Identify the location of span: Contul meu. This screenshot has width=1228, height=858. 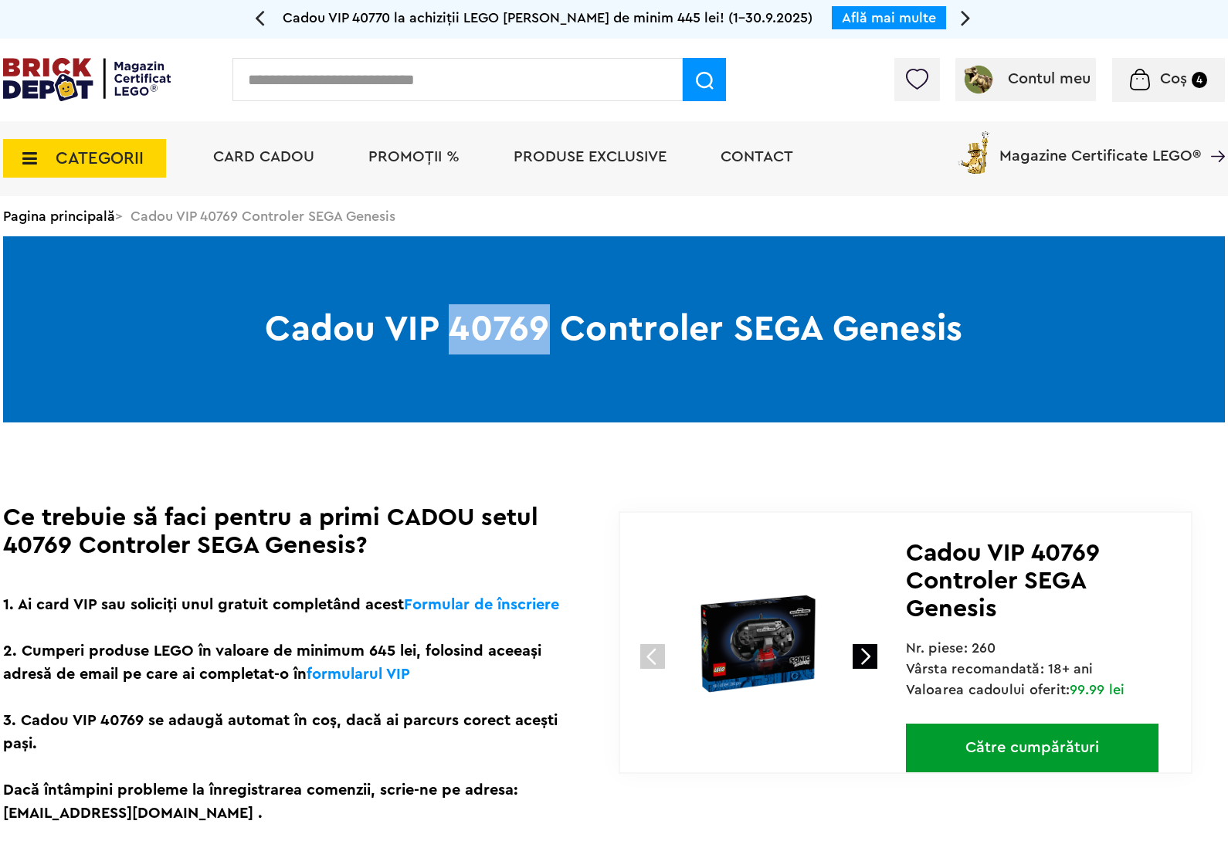
(1049, 79).